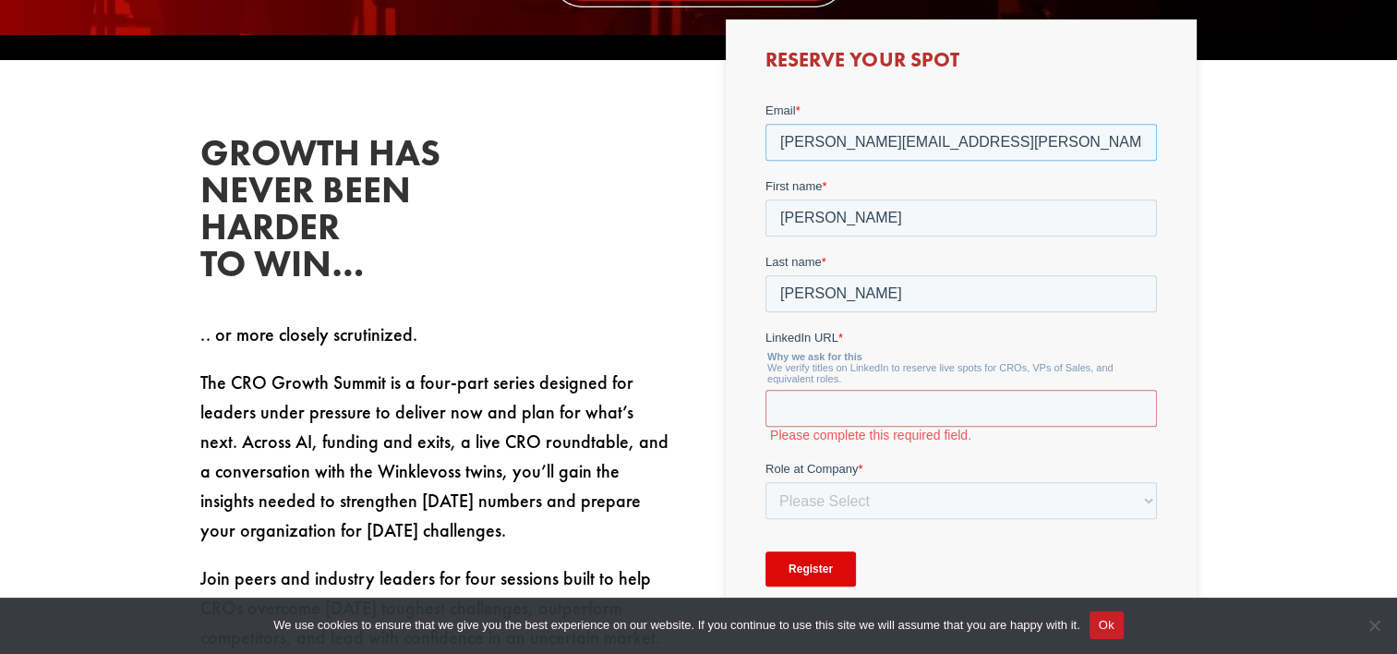 Image resolution: width=1397 pixels, height=654 pixels. Describe the element at coordinates (1106, 625) in the screenshot. I see `button: Ok` at that location.